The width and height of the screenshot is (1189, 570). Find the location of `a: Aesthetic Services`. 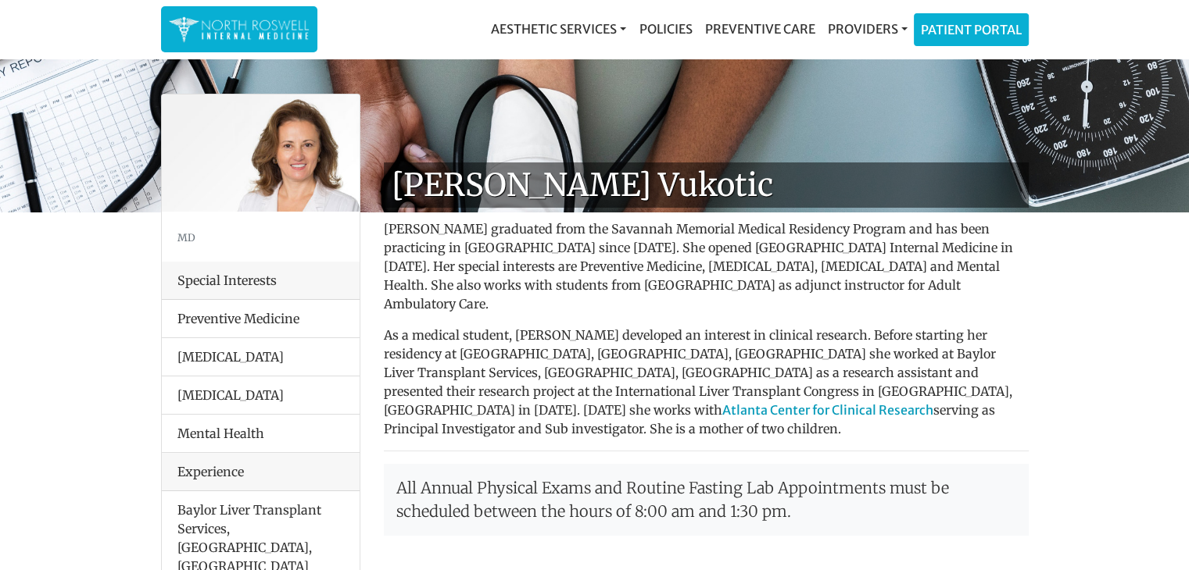

a: Aesthetic Services is located at coordinates (558, 29).